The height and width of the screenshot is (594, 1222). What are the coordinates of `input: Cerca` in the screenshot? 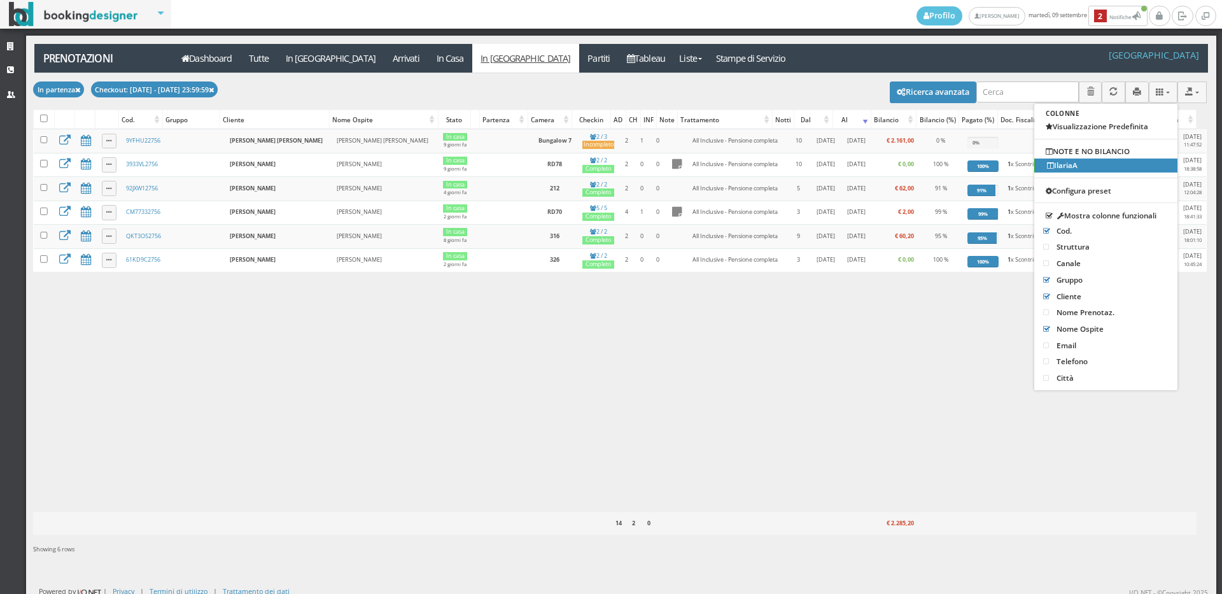 It's located at (1027, 92).